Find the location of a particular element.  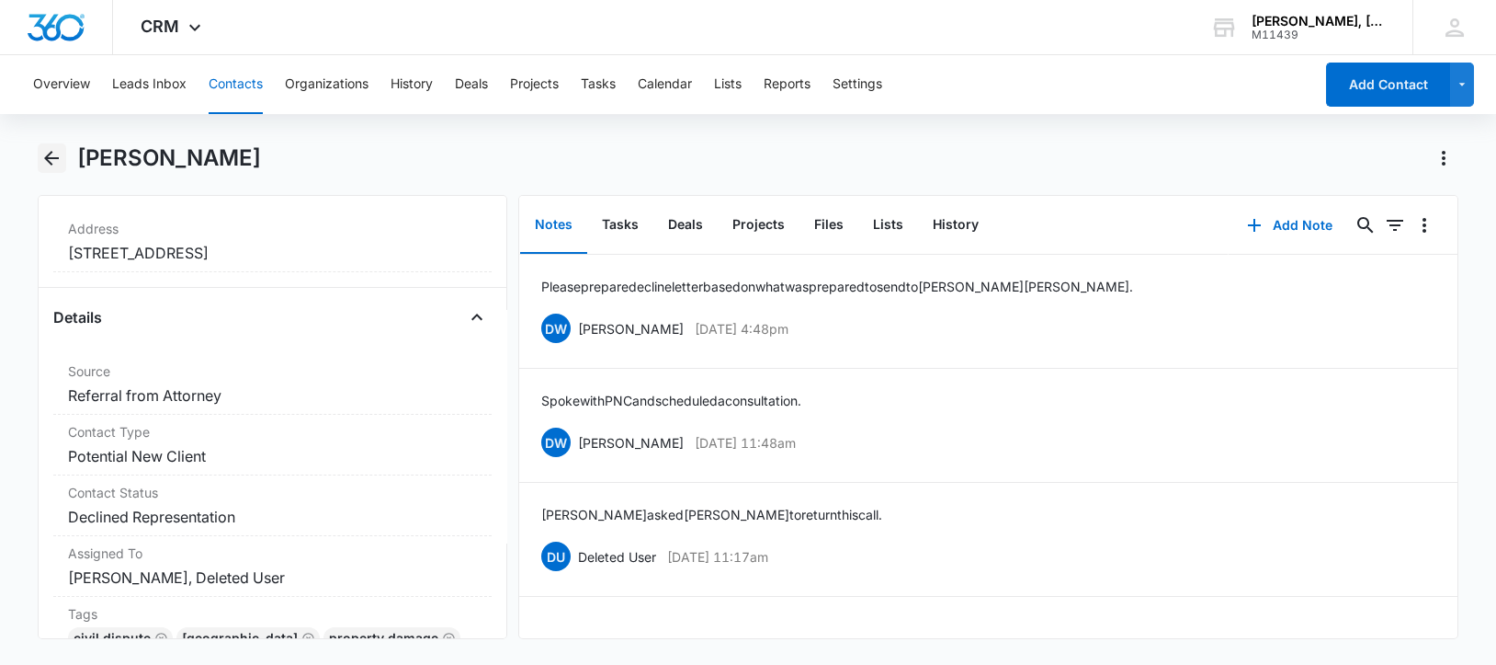

button: Leads Inbox is located at coordinates (149, 85).